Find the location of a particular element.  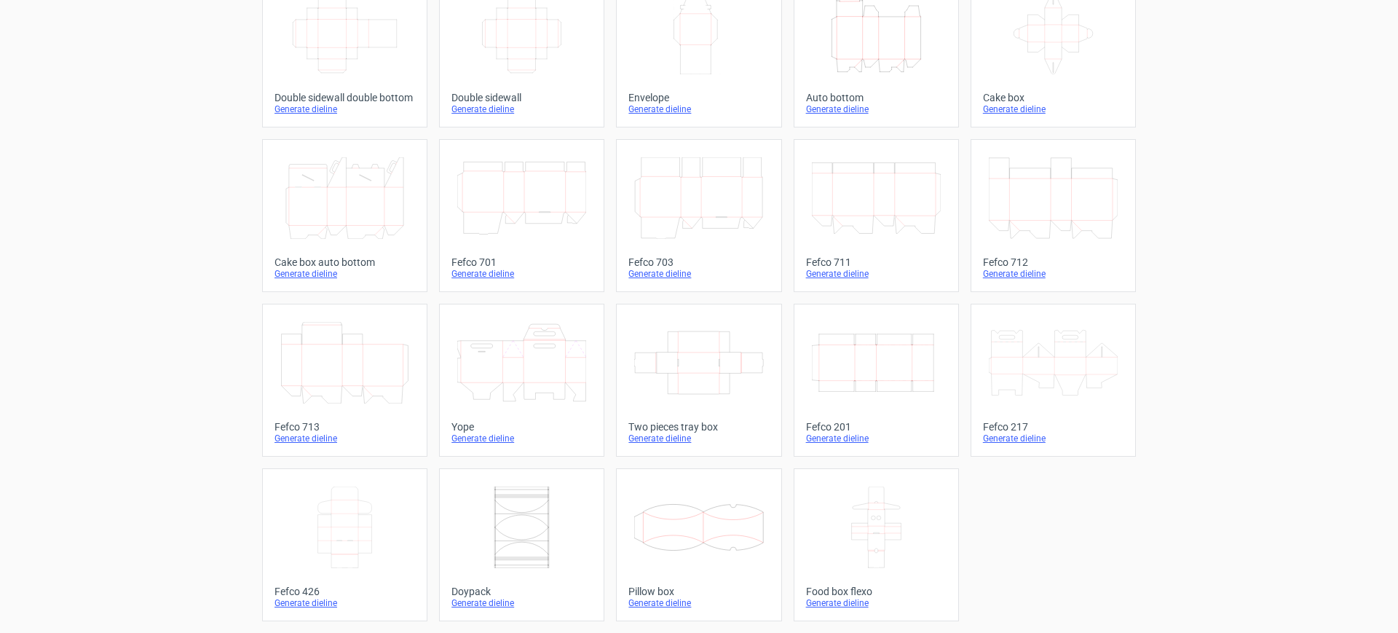

a: Fefco 703Generate dieline is located at coordinates (698, 216).